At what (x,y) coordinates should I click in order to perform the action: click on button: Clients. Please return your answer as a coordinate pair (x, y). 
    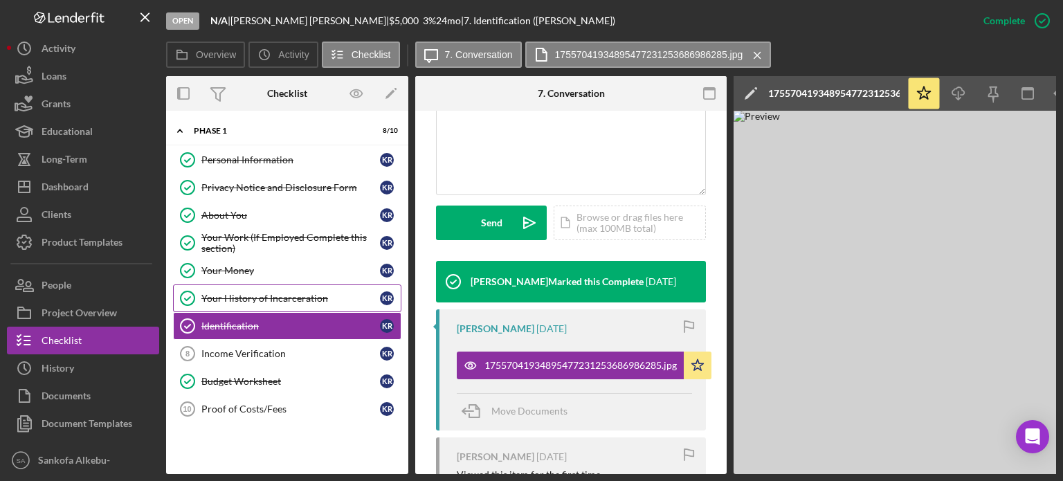
    Looking at the image, I should click on (83, 215).